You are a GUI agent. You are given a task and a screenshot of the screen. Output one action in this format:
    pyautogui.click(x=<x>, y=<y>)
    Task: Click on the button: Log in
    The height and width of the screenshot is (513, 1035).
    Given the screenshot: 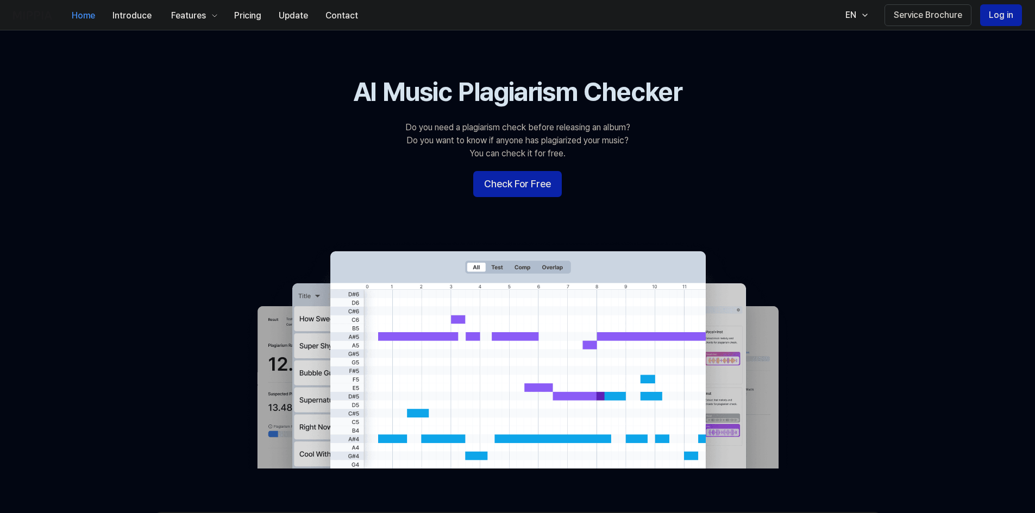 What is the action you would take?
    pyautogui.click(x=1001, y=15)
    